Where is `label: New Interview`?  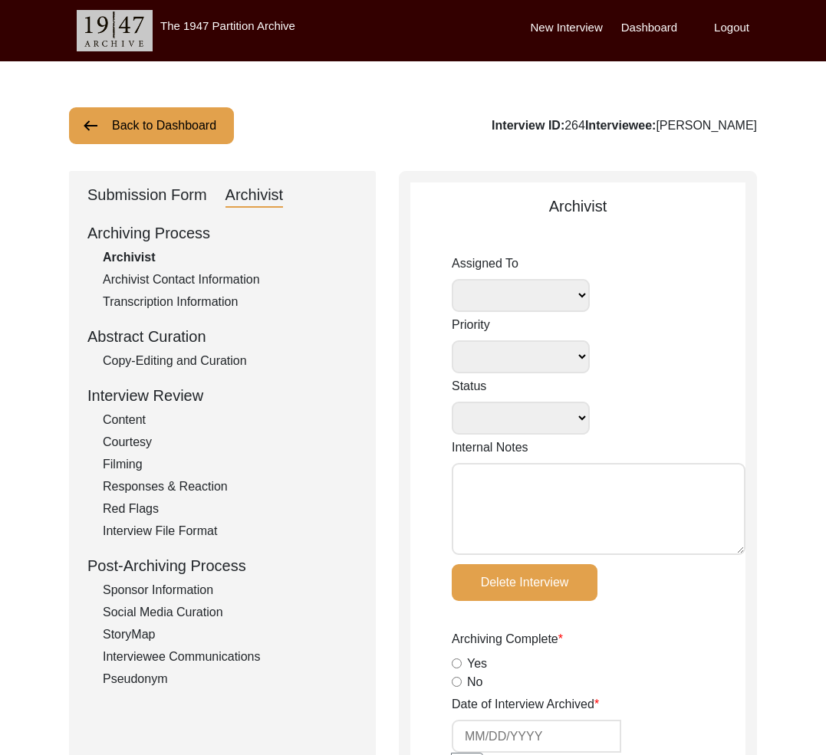 label: New Interview is located at coordinates (567, 28).